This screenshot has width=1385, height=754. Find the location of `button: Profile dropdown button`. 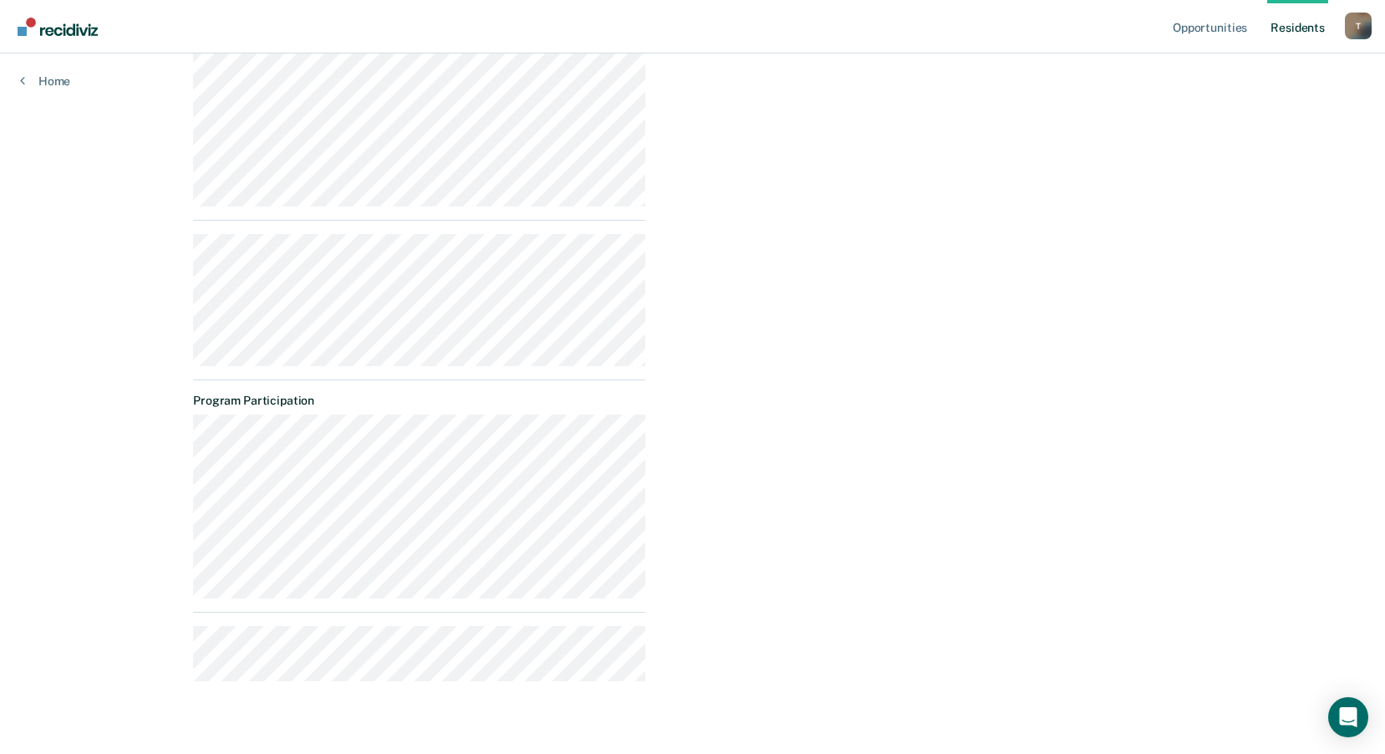

button: Profile dropdown button is located at coordinates (1359, 26).